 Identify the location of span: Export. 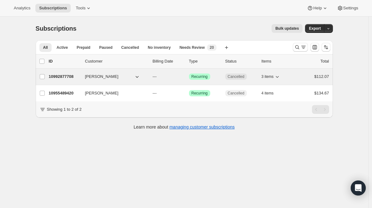
(315, 28).